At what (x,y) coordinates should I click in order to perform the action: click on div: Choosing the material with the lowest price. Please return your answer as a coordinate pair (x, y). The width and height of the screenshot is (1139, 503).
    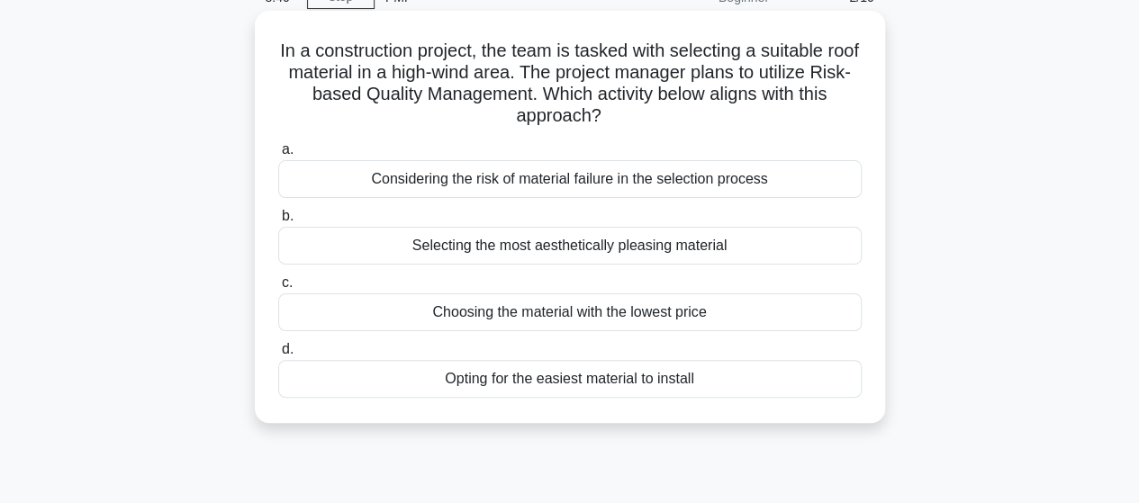
    Looking at the image, I should click on (570, 313).